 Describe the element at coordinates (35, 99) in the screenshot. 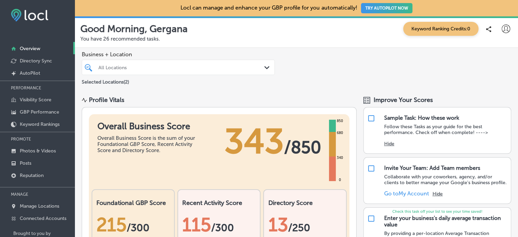

I see `p: Visibility Score` at that location.